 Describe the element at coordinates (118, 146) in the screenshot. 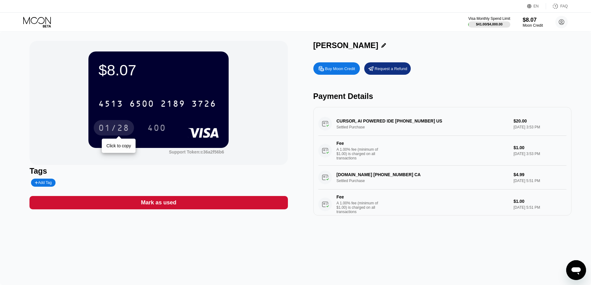

I see `div: Click to copy` at that location.